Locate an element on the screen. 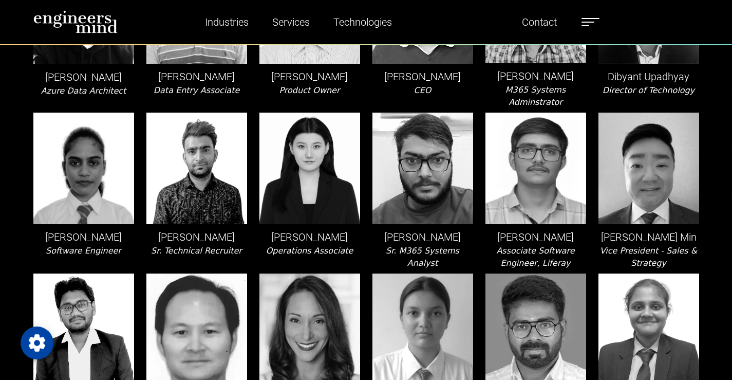 Image resolution: width=732 pixels, height=380 pixels. i: M365 Systems Adminstrator is located at coordinates (535, 96).